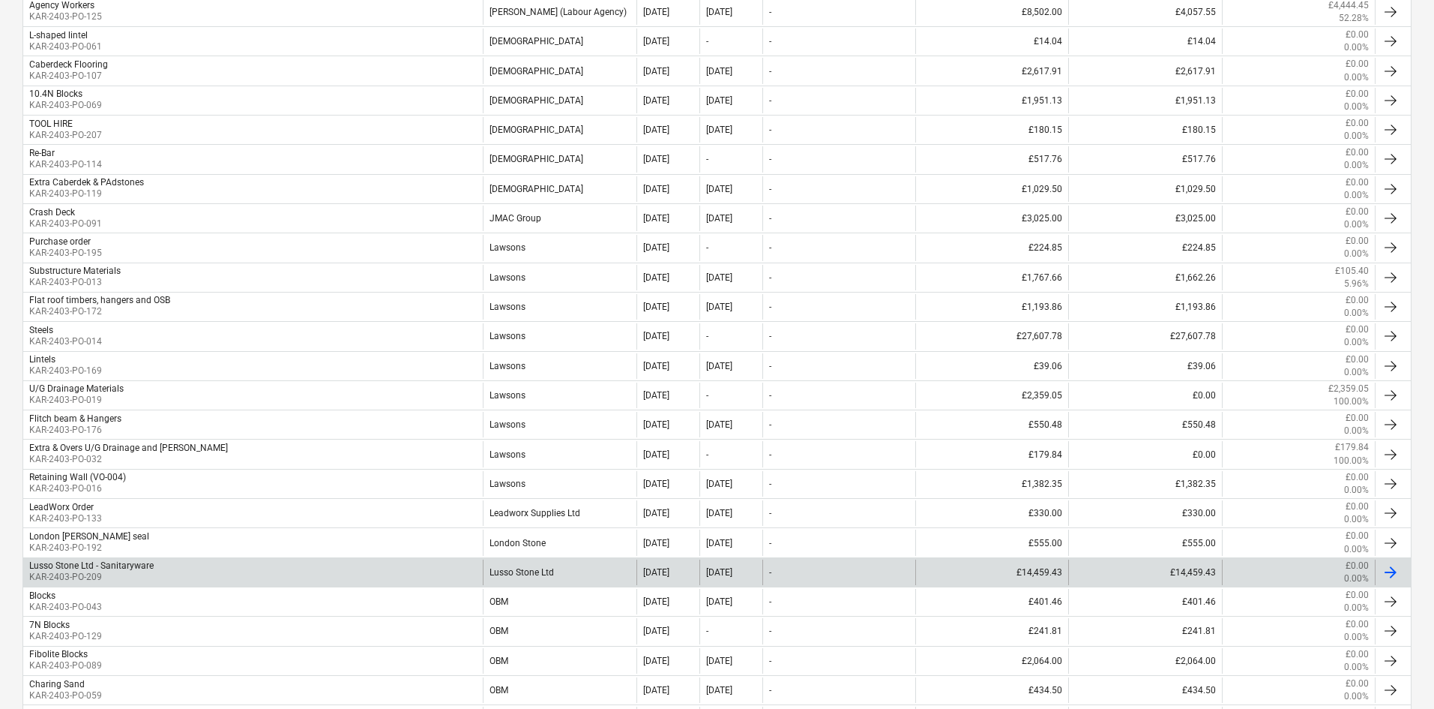 The width and height of the screenshot is (1434, 709). Describe the element at coordinates (75, 271) in the screenshot. I see `div: Substructure Materials` at that location.